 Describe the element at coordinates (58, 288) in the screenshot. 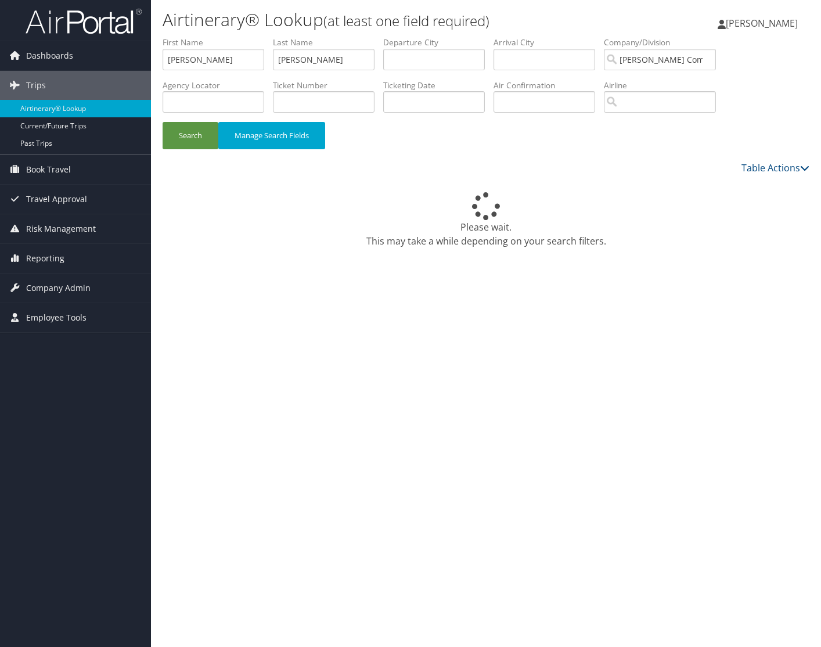

I see `span: Company Admin` at that location.